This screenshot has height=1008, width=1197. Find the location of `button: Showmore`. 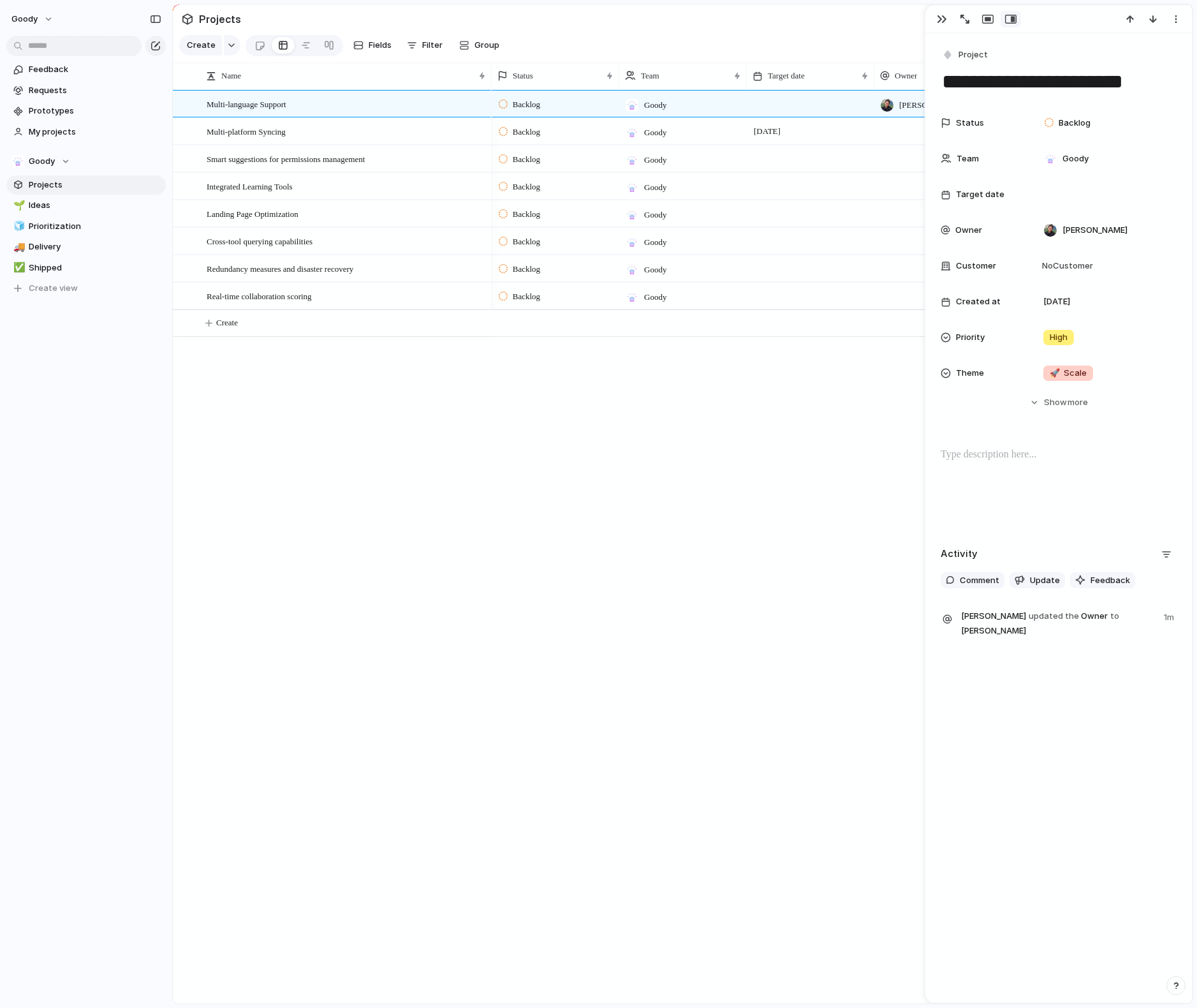

button: Showmore is located at coordinates (1059, 402).